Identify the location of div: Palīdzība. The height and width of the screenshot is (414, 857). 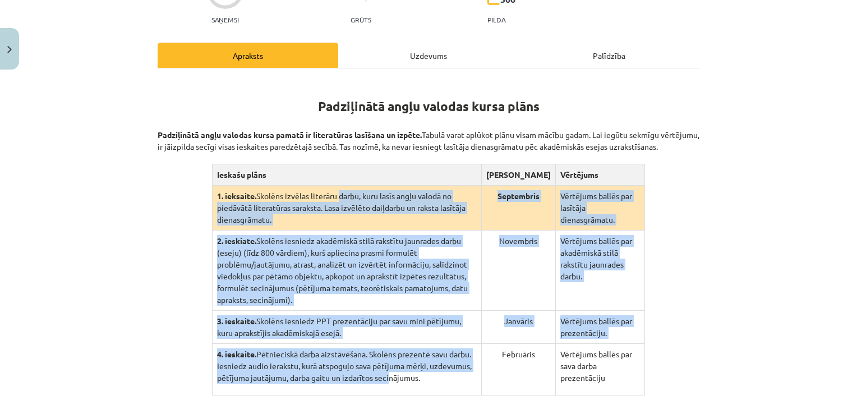
(609, 55).